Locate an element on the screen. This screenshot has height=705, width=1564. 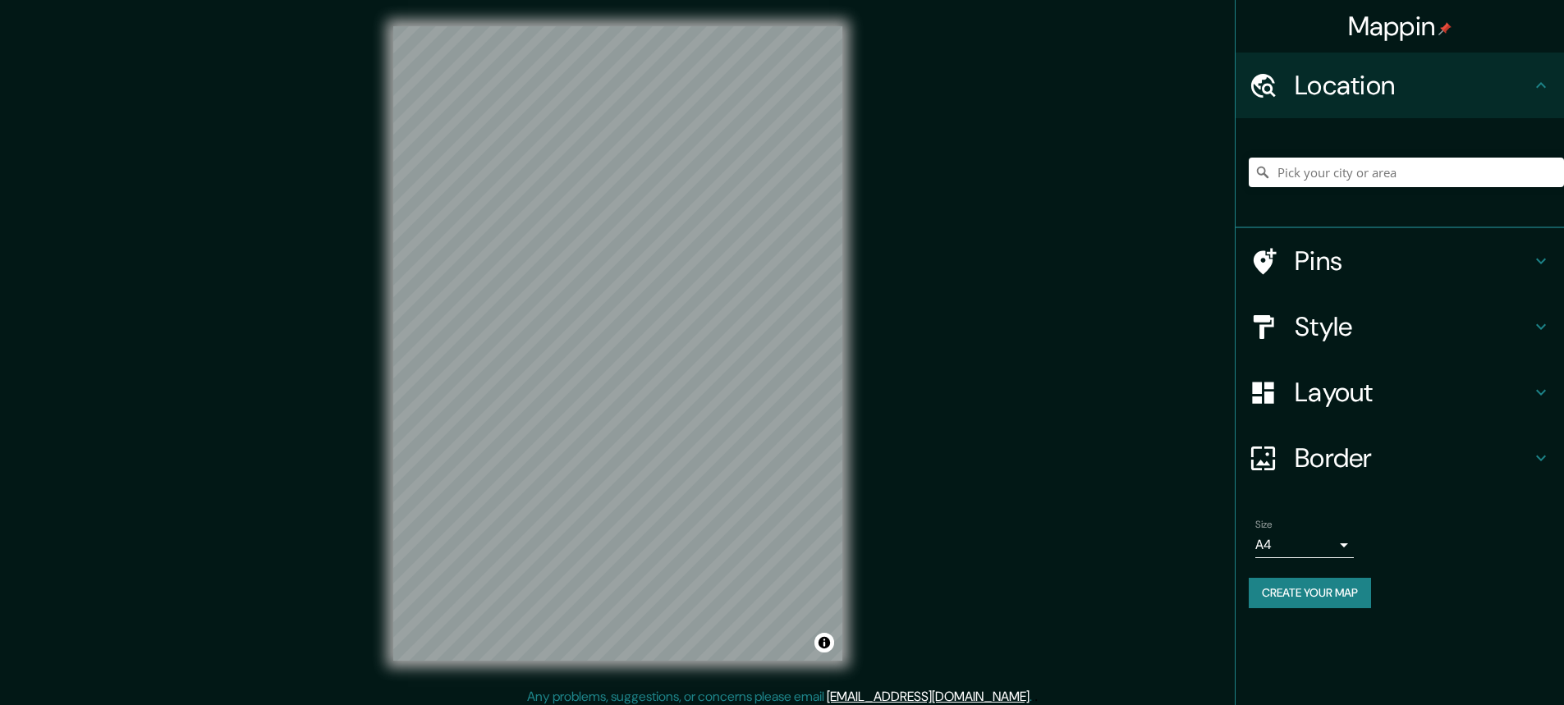
div: A4 is located at coordinates (1305, 545).